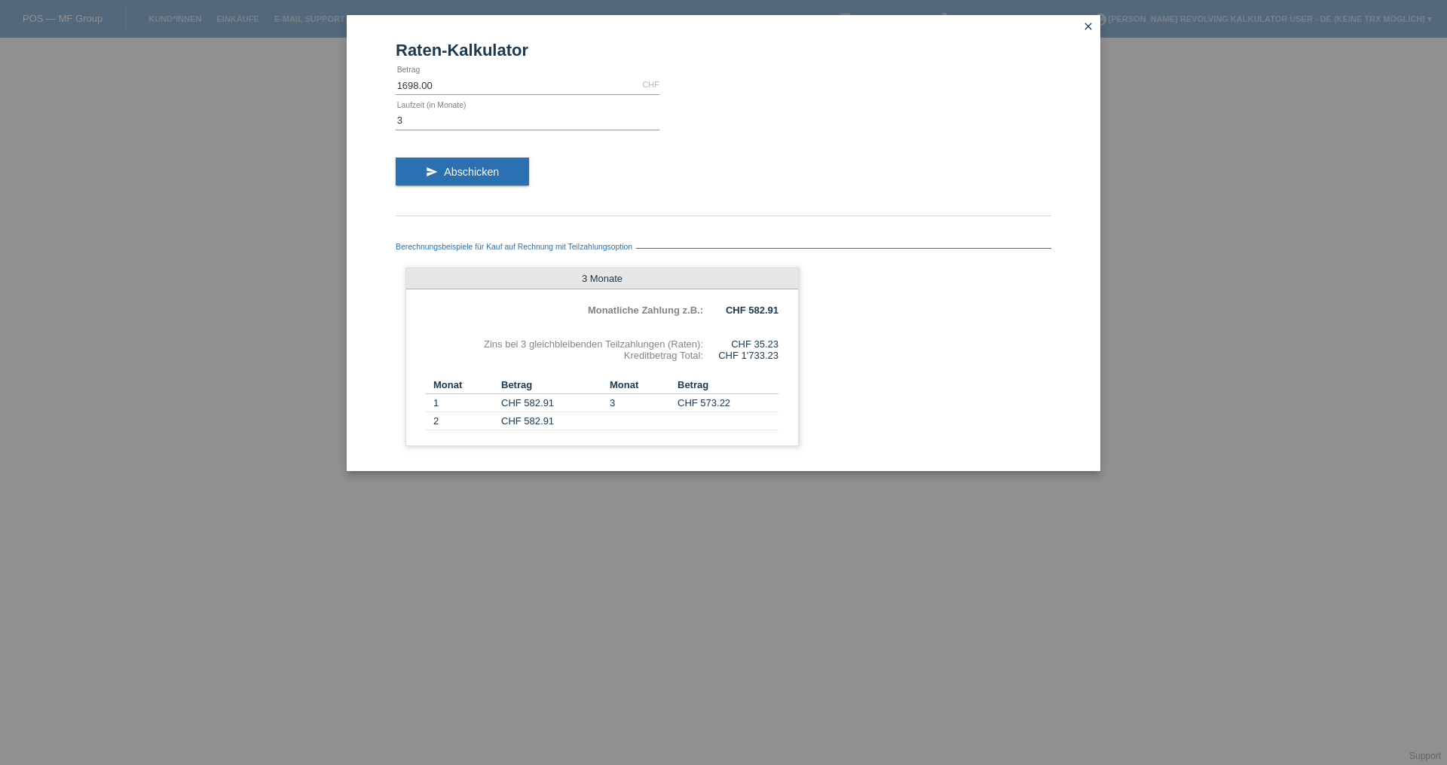  I want to click on div: CHF, so click(650, 84).